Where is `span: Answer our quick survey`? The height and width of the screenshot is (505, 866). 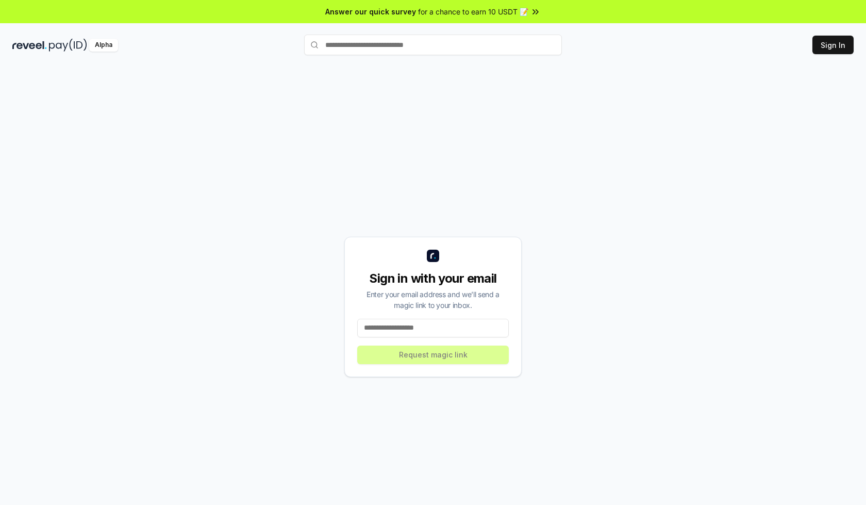
span: Answer our quick survey is located at coordinates (371, 11).